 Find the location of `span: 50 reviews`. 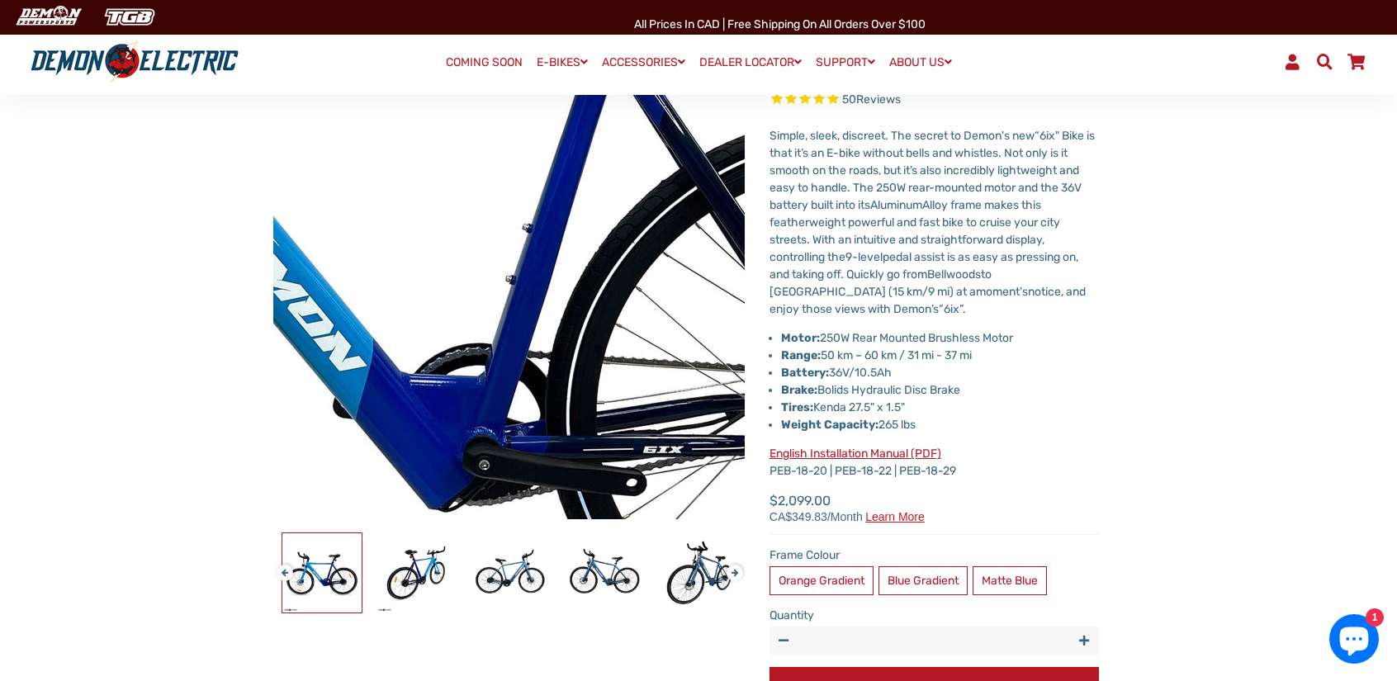

span: 50 reviews is located at coordinates (871, 100).